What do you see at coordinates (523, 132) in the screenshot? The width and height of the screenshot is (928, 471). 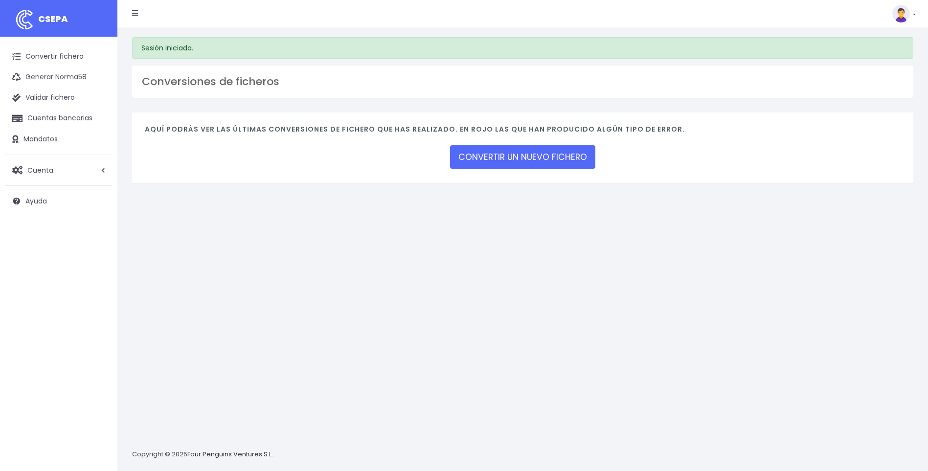 I see `h4: Aquí podrás ver las últimas conversiones de fichero que has realizado. En rojo las que han produc...` at bounding box center [523, 132].